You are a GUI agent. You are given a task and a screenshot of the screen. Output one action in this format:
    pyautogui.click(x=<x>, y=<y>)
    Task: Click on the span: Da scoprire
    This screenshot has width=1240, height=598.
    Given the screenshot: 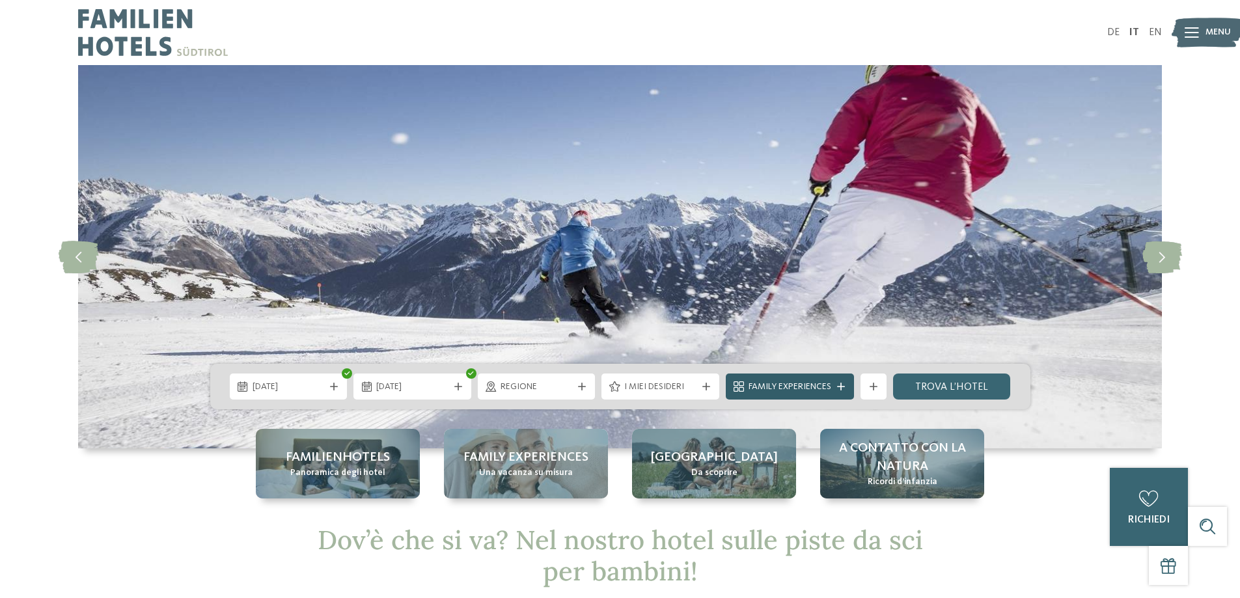 What is the action you would take?
    pyautogui.click(x=714, y=473)
    